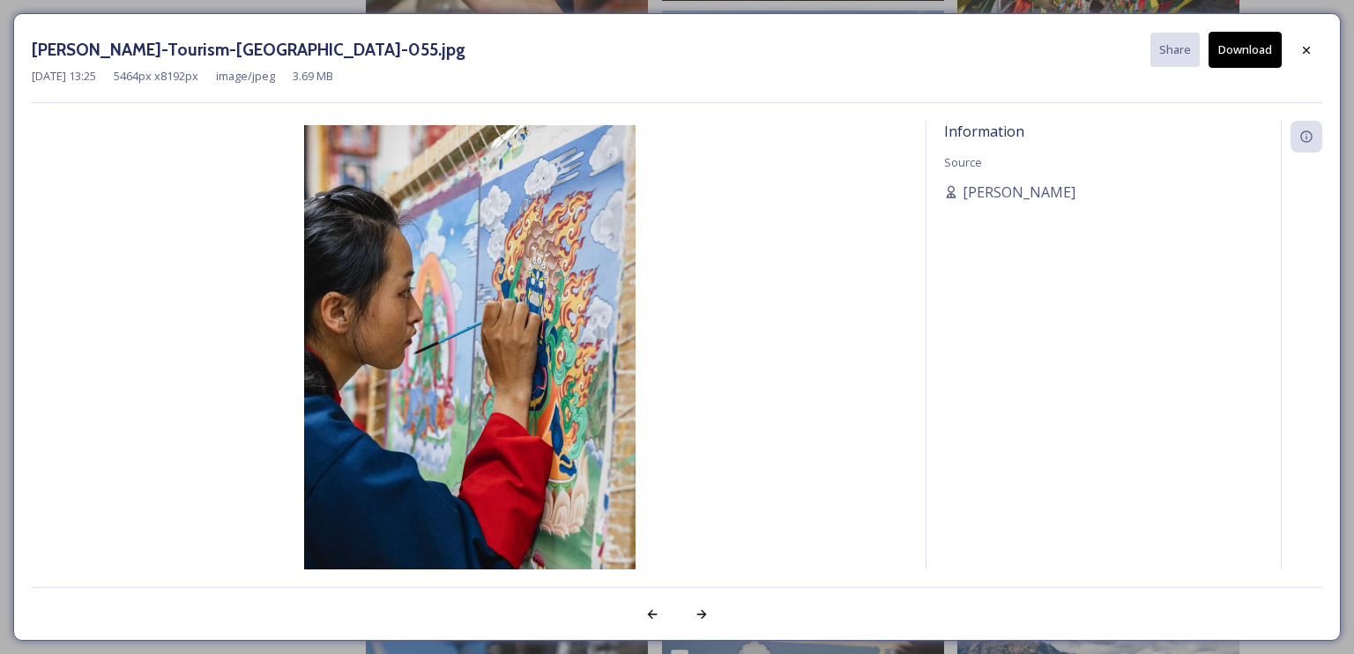 The image size is (1354, 654). Describe the element at coordinates (984, 131) in the screenshot. I see `span: Information` at that location.